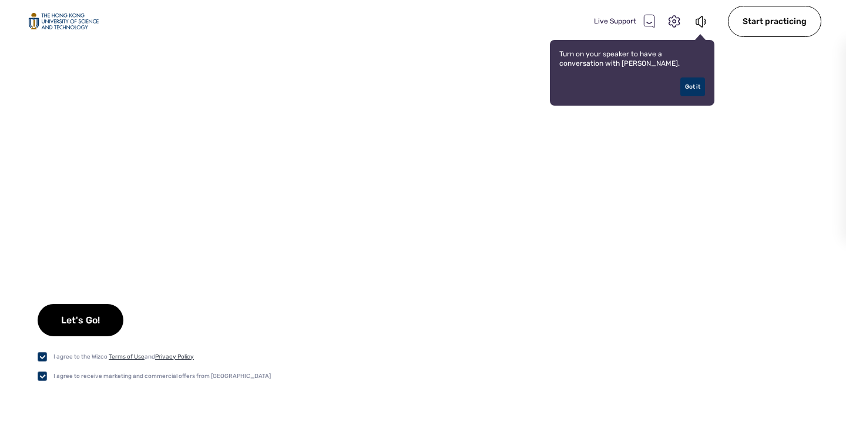  What do you see at coordinates (774, 21) in the screenshot?
I see `div: Start practicing` at bounding box center [774, 21].